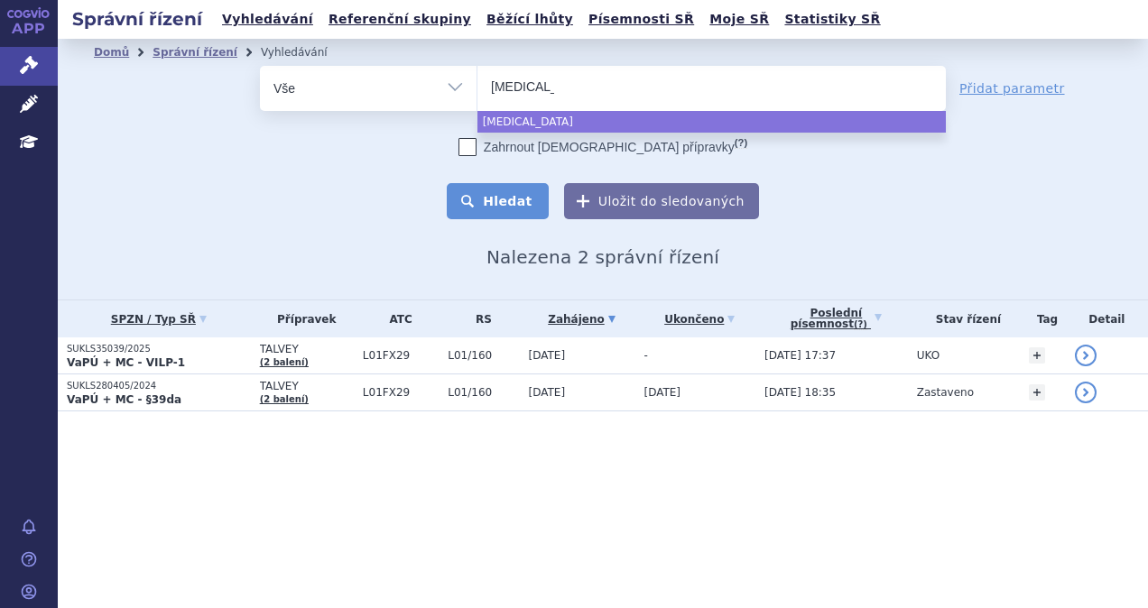 The height and width of the screenshot is (608, 1148). What do you see at coordinates (661, 201) in the screenshot?
I see `button: Uložit do sledovaných` at bounding box center [661, 201].